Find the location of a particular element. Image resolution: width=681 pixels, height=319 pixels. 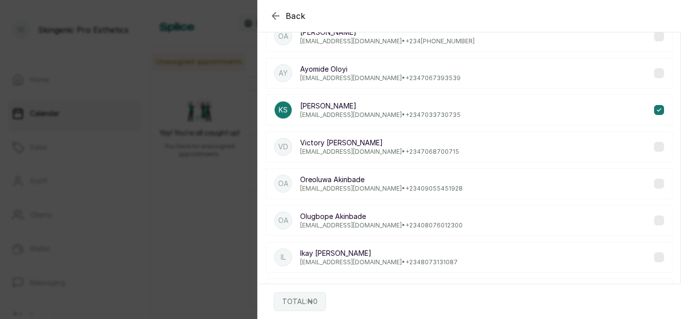

p: IL is located at coordinates (283, 258).